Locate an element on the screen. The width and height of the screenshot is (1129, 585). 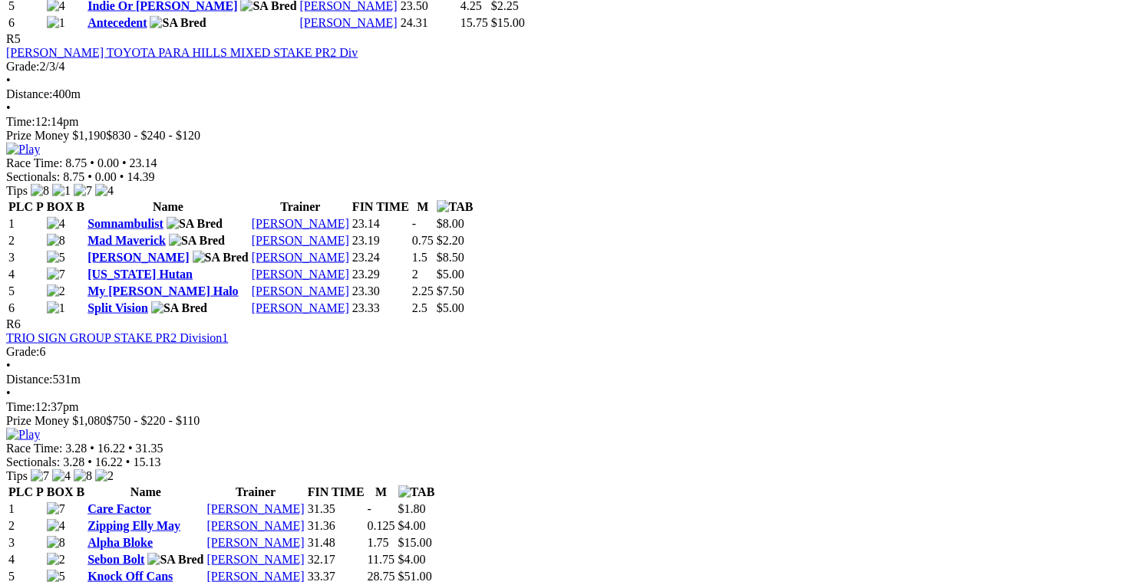
td: 23.14 is located at coordinates (381, 224).